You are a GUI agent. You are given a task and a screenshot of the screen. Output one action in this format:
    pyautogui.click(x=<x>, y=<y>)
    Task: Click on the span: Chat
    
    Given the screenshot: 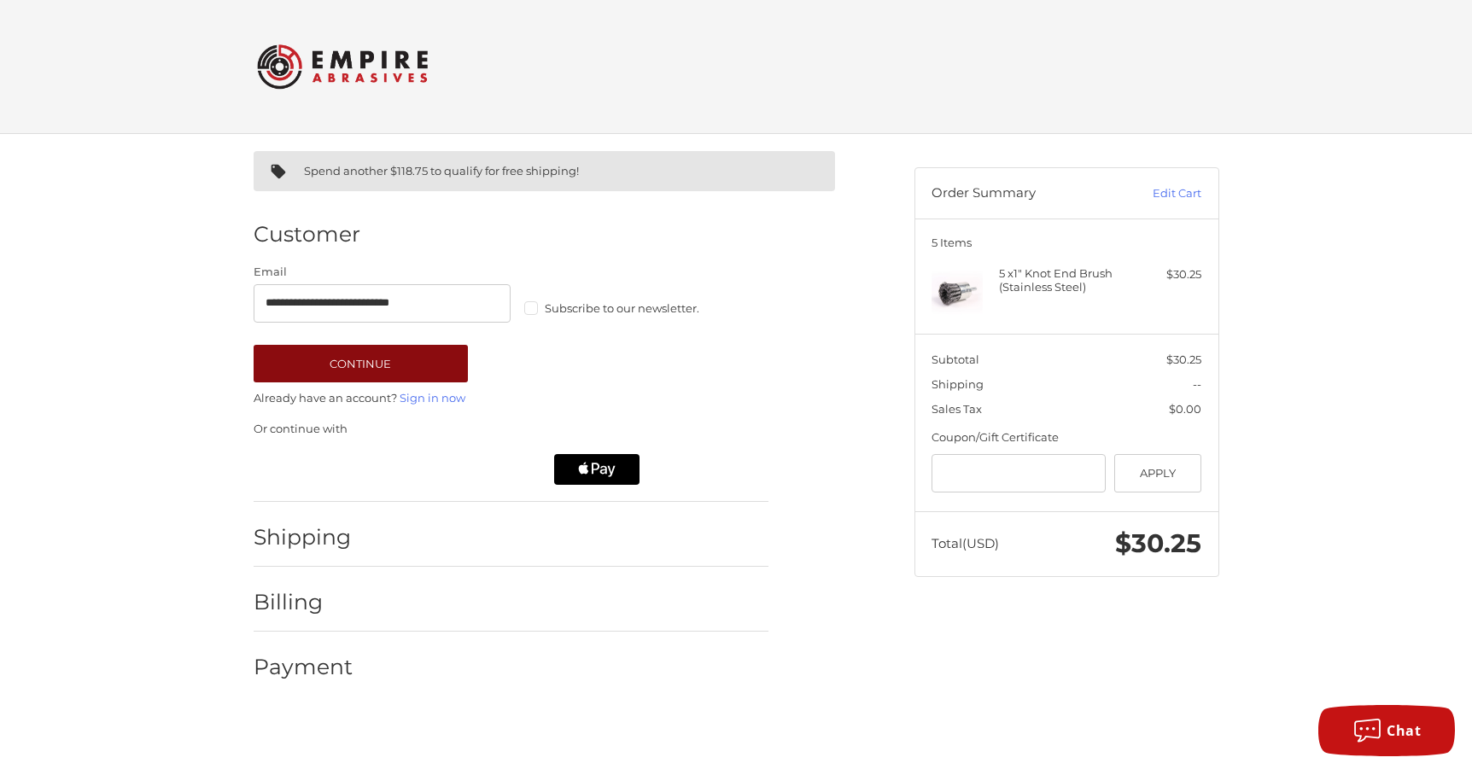 What is the action you would take?
    pyautogui.click(x=1404, y=731)
    